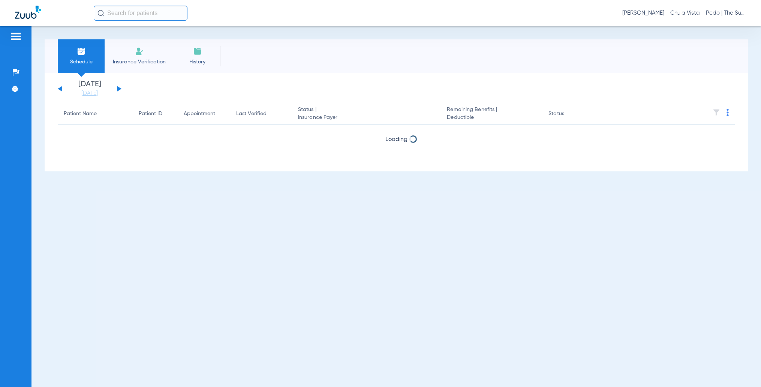  I want to click on span: Schedule, so click(81, 62).